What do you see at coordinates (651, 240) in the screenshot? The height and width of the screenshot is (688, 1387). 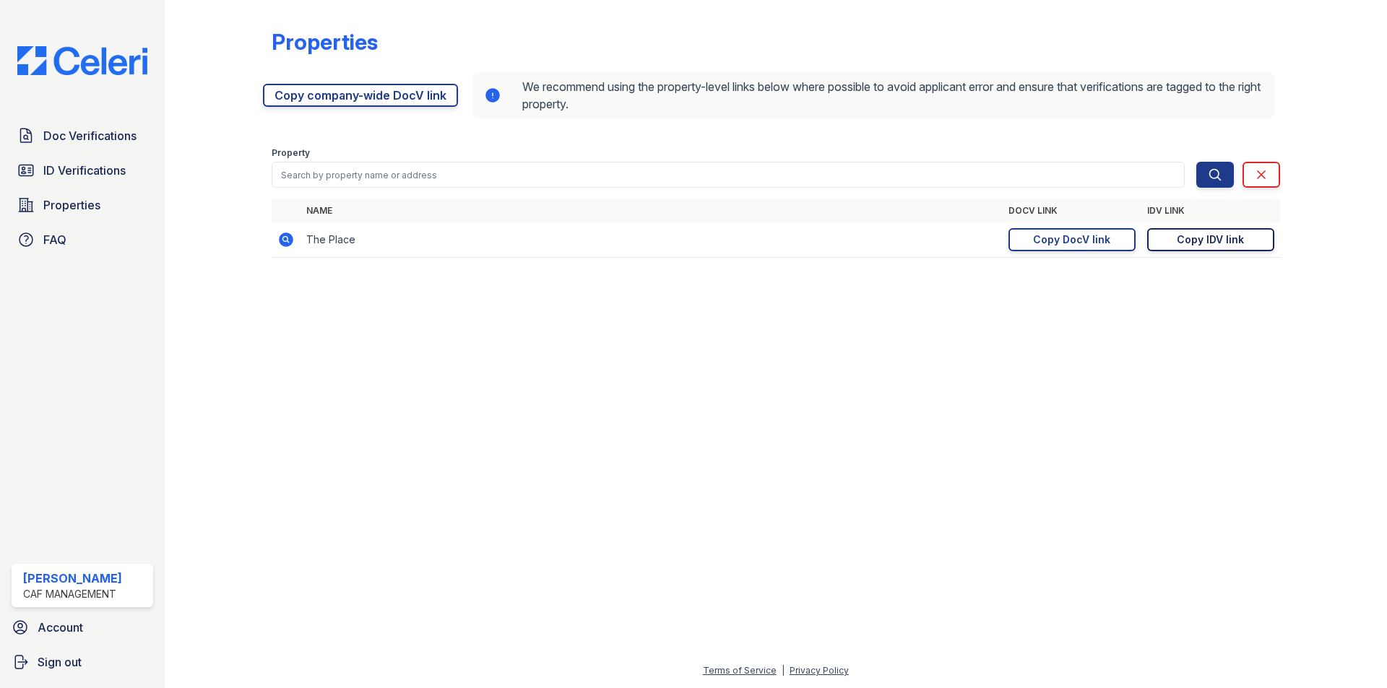 I see `td: The Place` at bounding box center [651, 240].